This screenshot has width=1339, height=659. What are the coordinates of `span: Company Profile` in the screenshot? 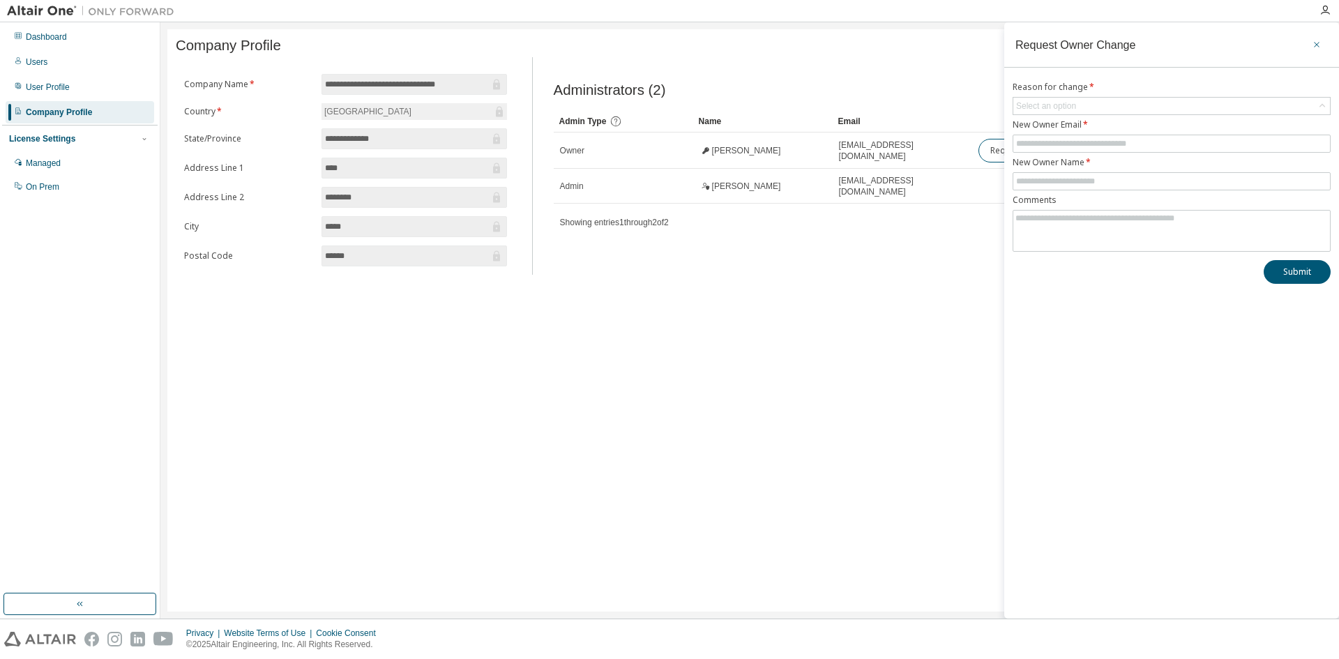 It's located at (228, 45).